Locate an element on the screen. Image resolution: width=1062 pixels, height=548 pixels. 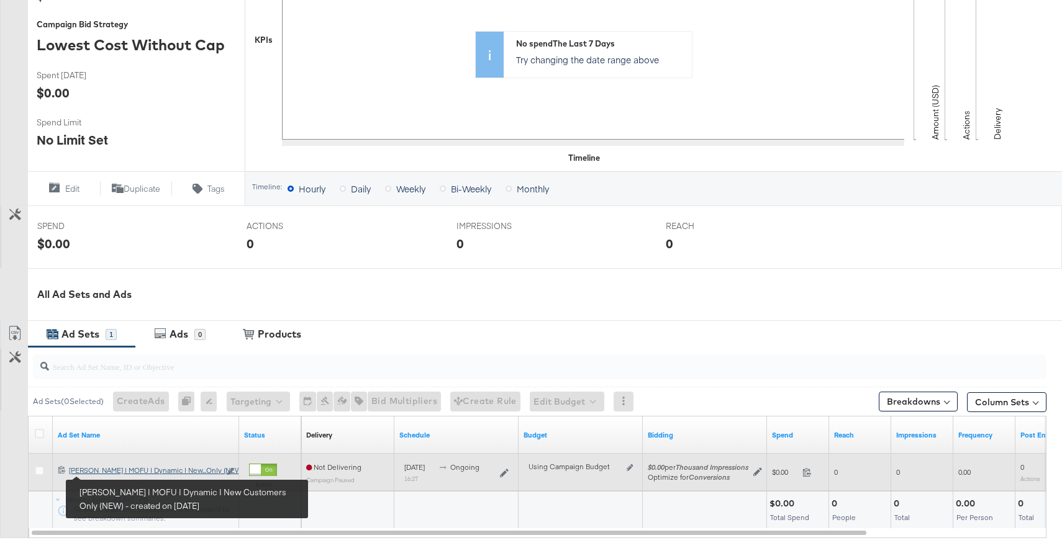
em: Thousand Impressions is located at coordinates (712, 467).